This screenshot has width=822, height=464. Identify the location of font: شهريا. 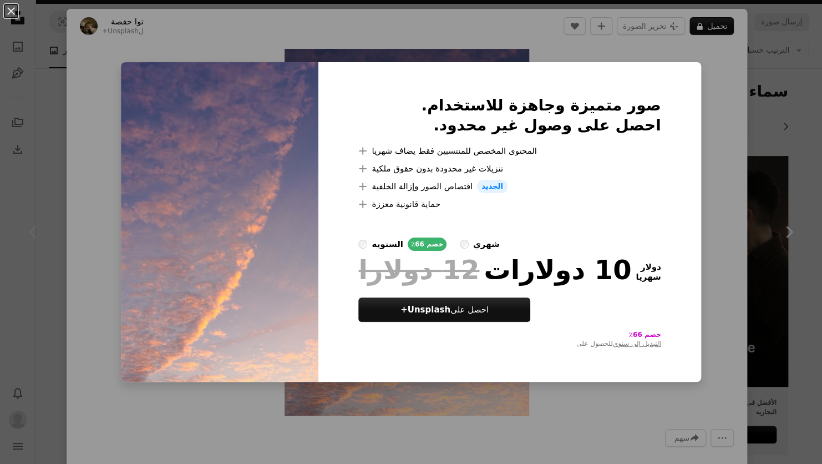
(648, 277).